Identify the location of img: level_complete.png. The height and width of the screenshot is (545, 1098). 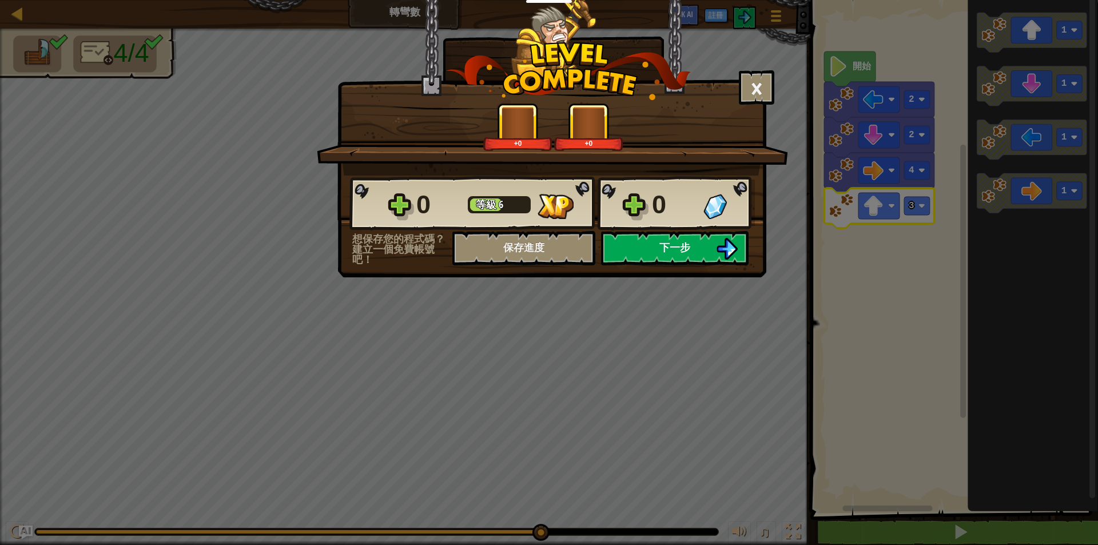
(568, 71).